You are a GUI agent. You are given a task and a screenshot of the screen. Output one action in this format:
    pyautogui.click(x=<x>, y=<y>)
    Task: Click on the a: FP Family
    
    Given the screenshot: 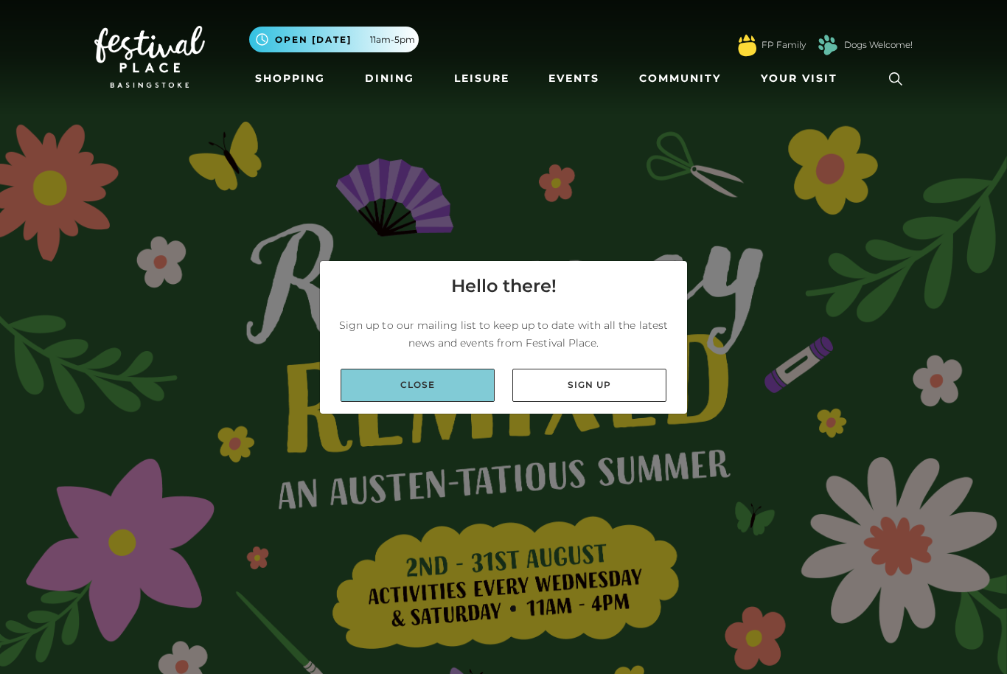 What is the action you would take?
    pyautogui.click(x=784, y=45)
    